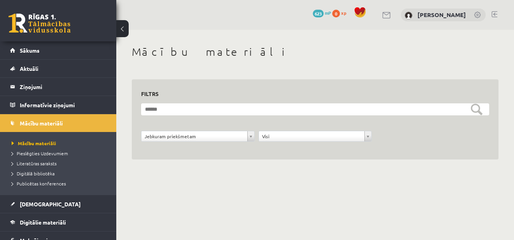 The image size is (514, 240). What do you see at coordinates (194, 136) in the screenshot?
I see `span: Jebkuram priekšmetam` at bounding box center [194, 136].